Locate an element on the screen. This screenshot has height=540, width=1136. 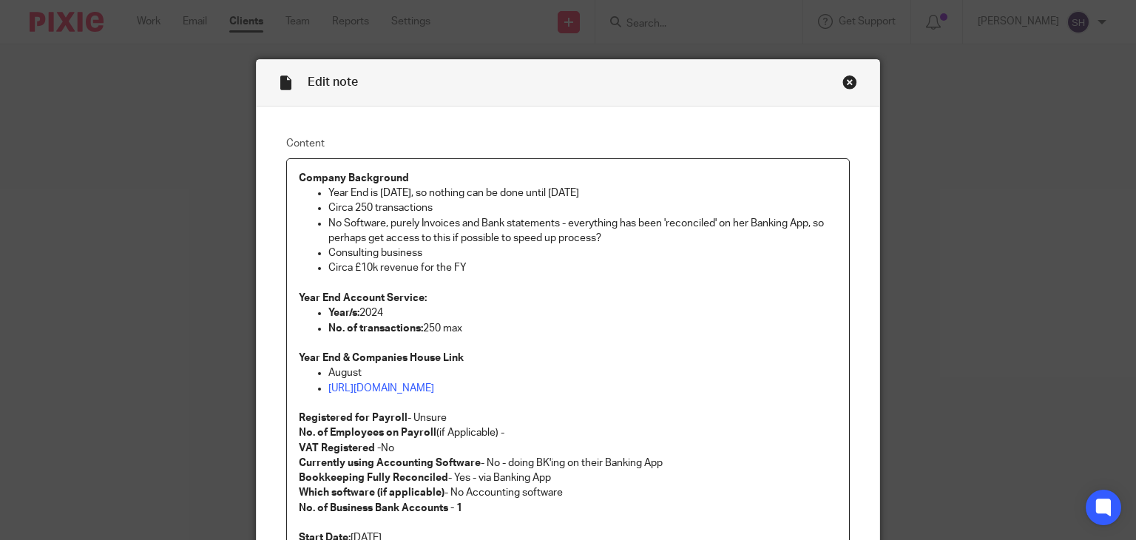
p: No is located at coordinates (568, 448).